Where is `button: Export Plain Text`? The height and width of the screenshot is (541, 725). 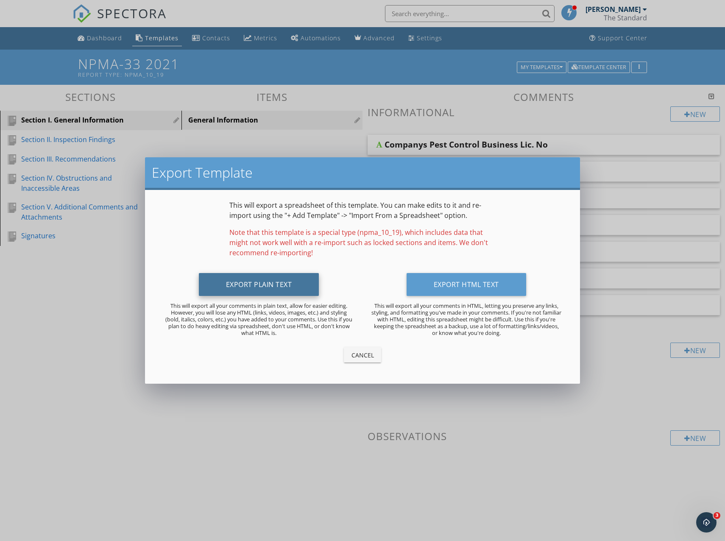
button: Export Plain Text is located at coordinates (259, 285).